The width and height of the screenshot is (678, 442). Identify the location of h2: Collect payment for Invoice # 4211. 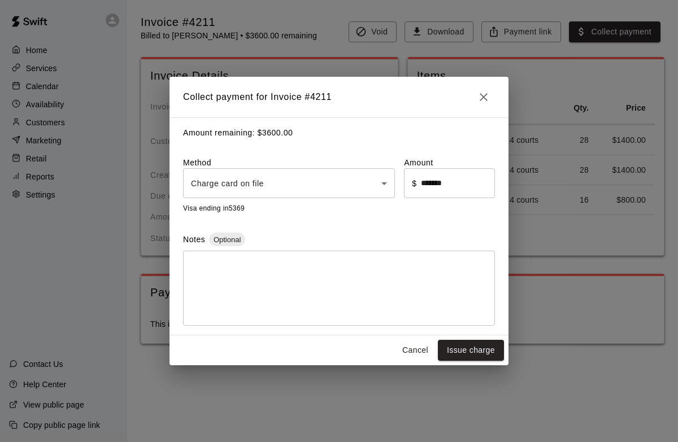
(339, 97).